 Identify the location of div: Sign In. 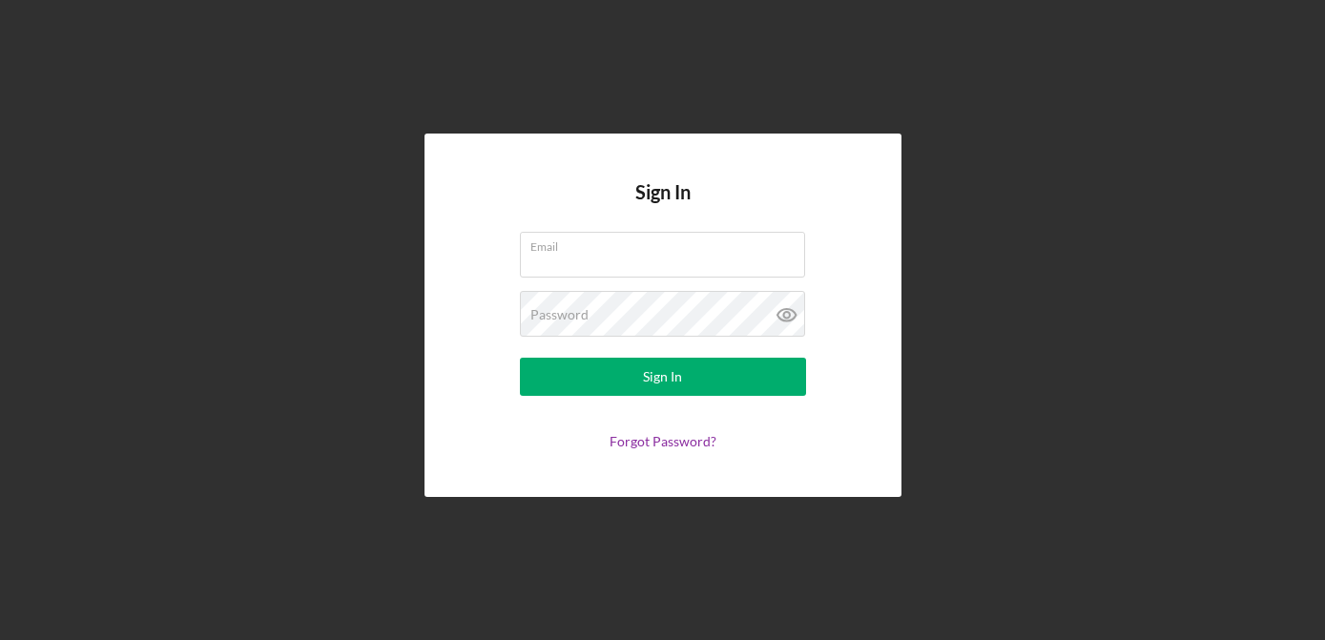
(662, 377).